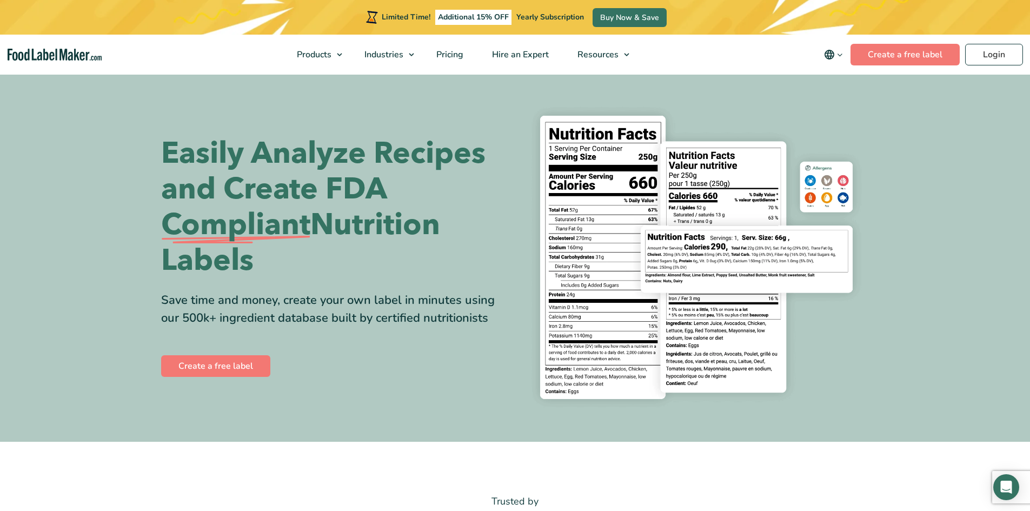 This screenshot has width=1030, height=511. What do you see at coordinates (597, 55) in the screenshot?
I see `span: Resources` at bounding box center [597, 55].